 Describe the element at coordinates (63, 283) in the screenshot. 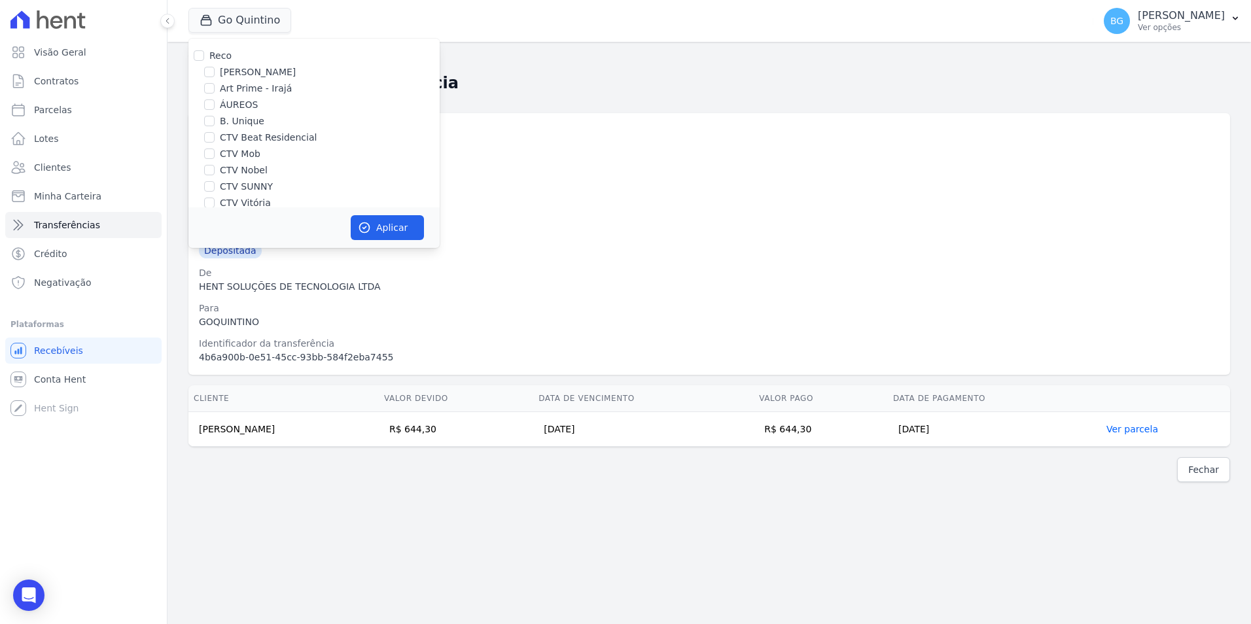

I see `span: Negativação` at that location.